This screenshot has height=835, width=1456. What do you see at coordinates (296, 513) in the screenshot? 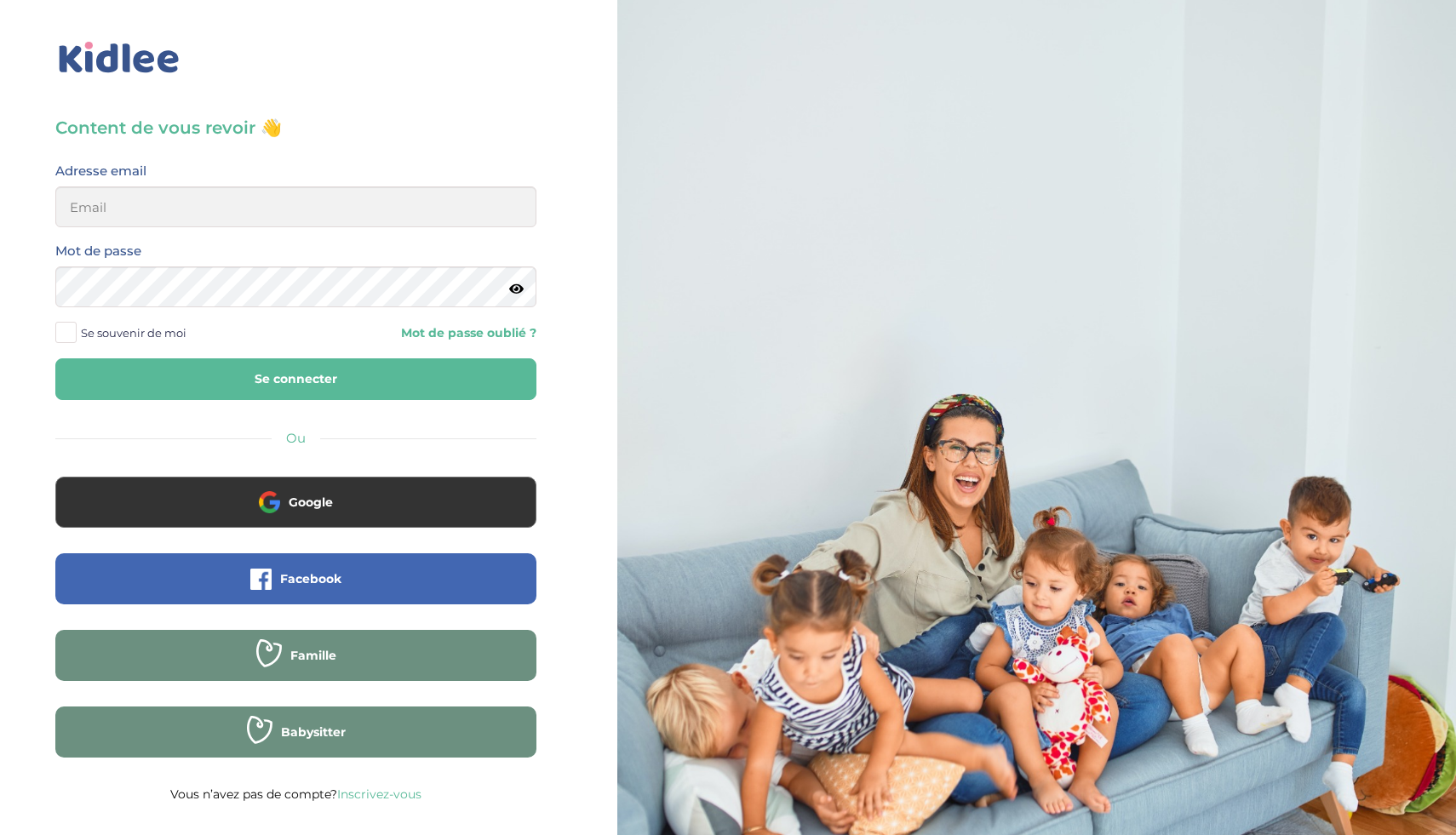
I see `a: Google` at bounding box center [296, 513].